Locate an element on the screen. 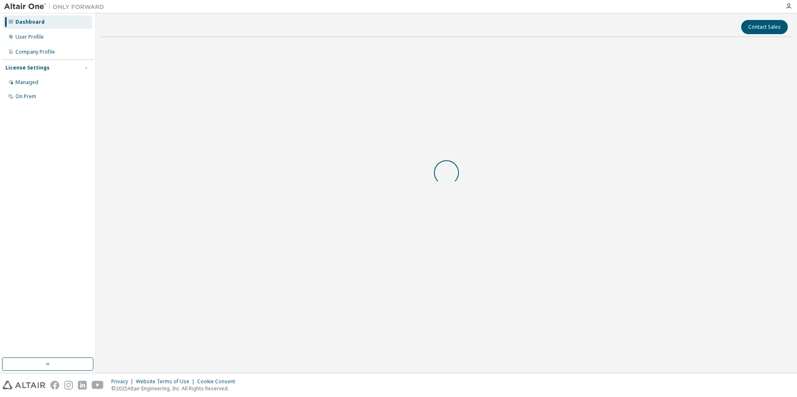  button: Contact Sales is located at coordinates (764, 27).